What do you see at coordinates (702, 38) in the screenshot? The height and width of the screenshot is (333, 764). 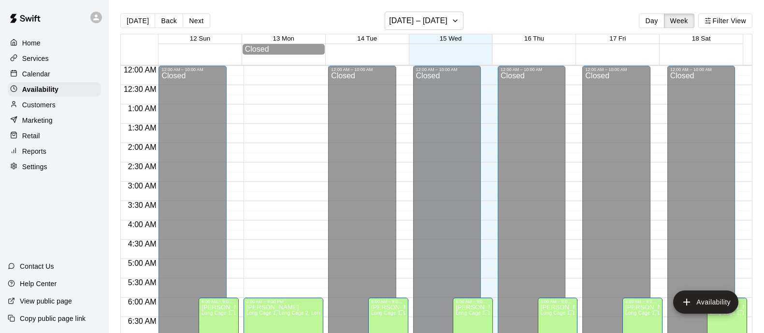 I see `button: 18 Sat` at bounding box center [702, 38].